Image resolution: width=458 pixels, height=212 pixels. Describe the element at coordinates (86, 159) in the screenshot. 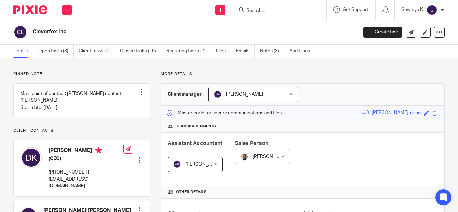

I see `h5: (CEO)` at that location.